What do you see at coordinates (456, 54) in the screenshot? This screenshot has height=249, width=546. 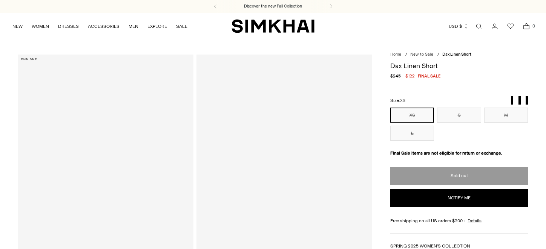 I see `span: Dax Linen Short` at bounding box center [456, 54].